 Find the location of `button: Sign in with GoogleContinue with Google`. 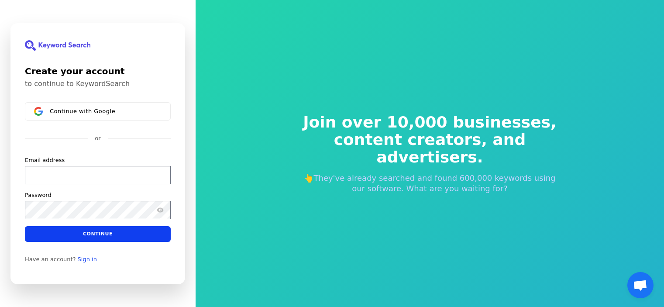

button: Sign in with GoogleContinue with Google is located at coordinates (98, 111).